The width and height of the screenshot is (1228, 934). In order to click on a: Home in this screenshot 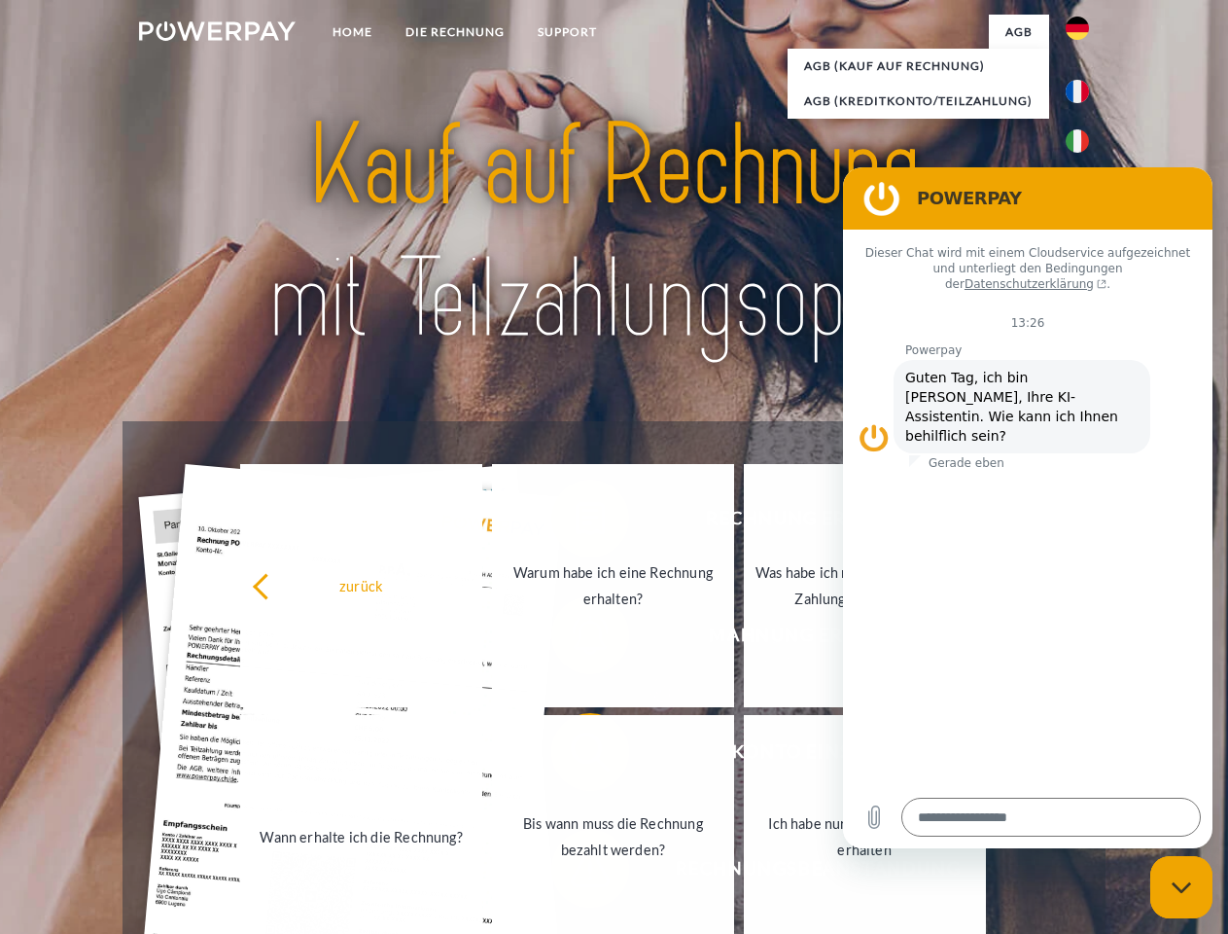, I will do `click(352, 32)`.